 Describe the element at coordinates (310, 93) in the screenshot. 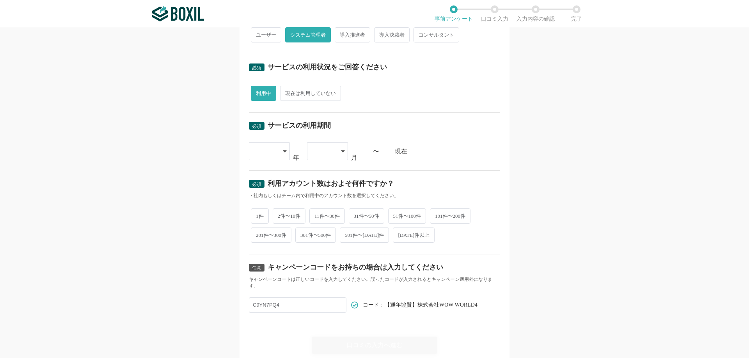

I see `span: 現在は利用していない` at that location.